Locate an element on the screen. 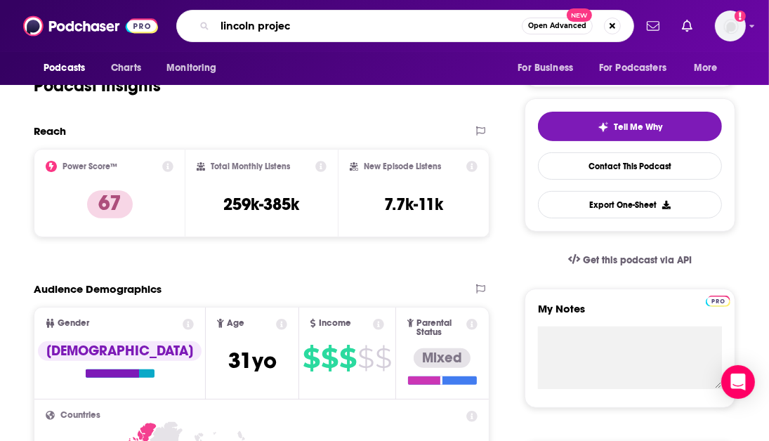 The width and height of the screenshot is (769, 441). span: Get this podcast via API is located at coordinates (637, 260).